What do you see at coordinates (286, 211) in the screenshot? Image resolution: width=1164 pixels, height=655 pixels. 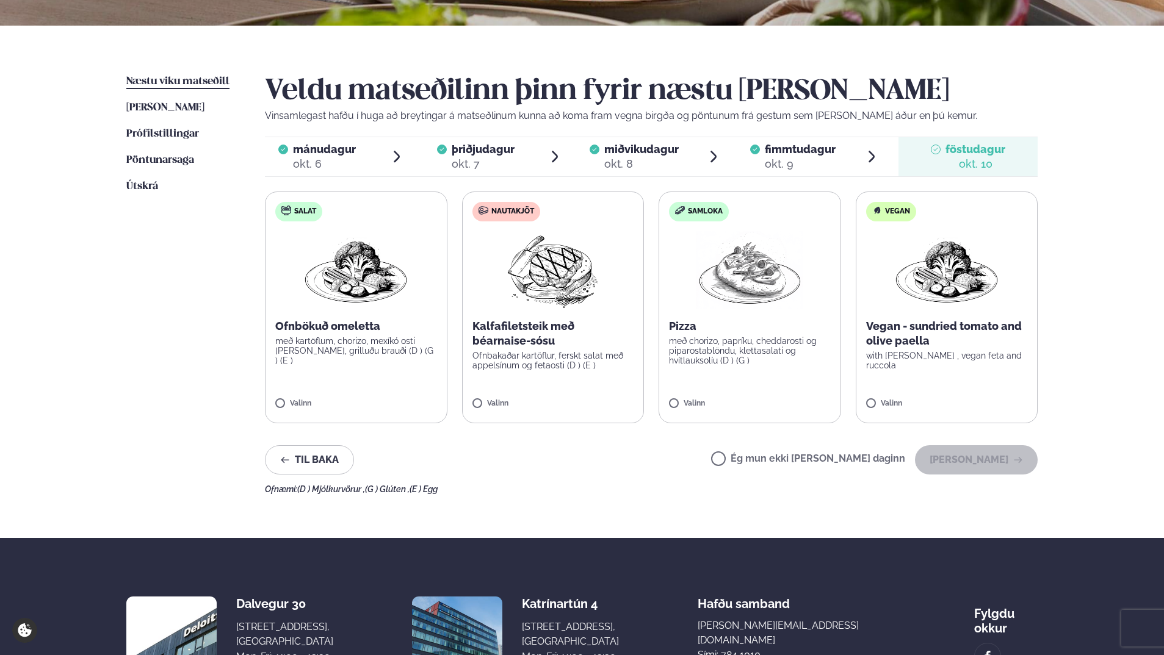 I see `img: salad.svg` at bounding box center [286, 211].